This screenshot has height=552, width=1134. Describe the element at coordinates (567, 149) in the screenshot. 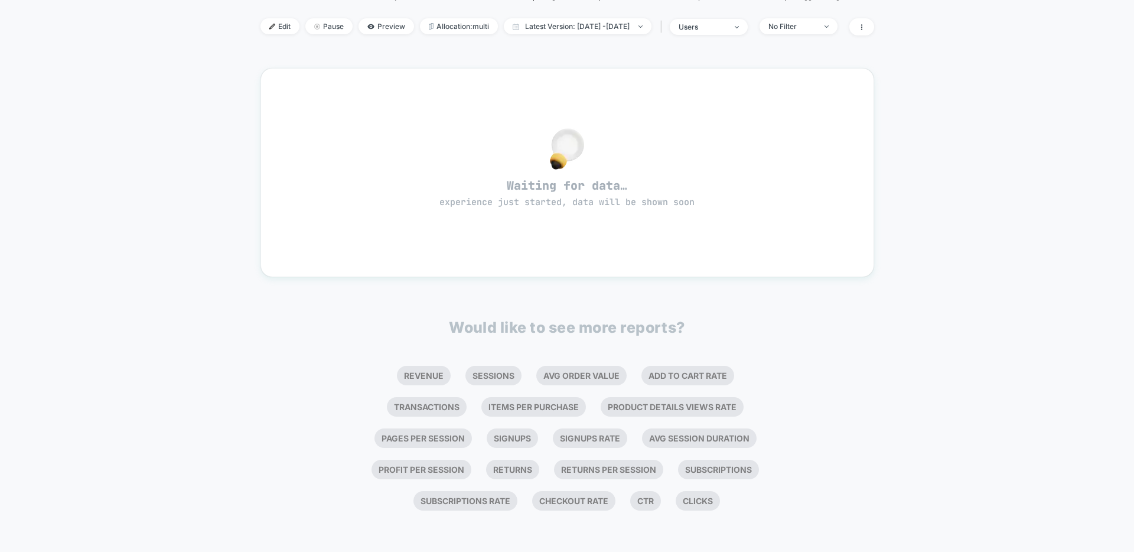

I see `img: no_data` at that location.